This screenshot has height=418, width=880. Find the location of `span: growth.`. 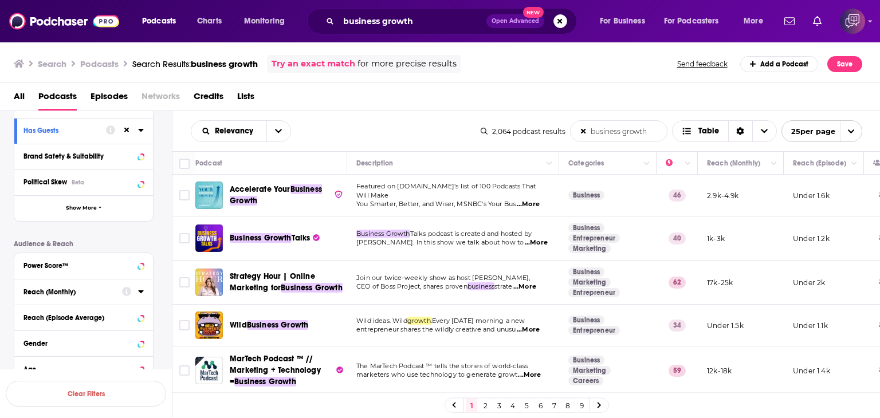

span: growth. is located at coordinates (419, 321).